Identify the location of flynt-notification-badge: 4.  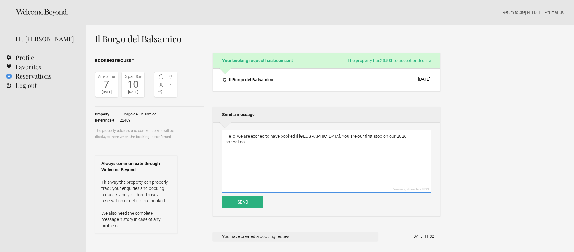
(9, 76).